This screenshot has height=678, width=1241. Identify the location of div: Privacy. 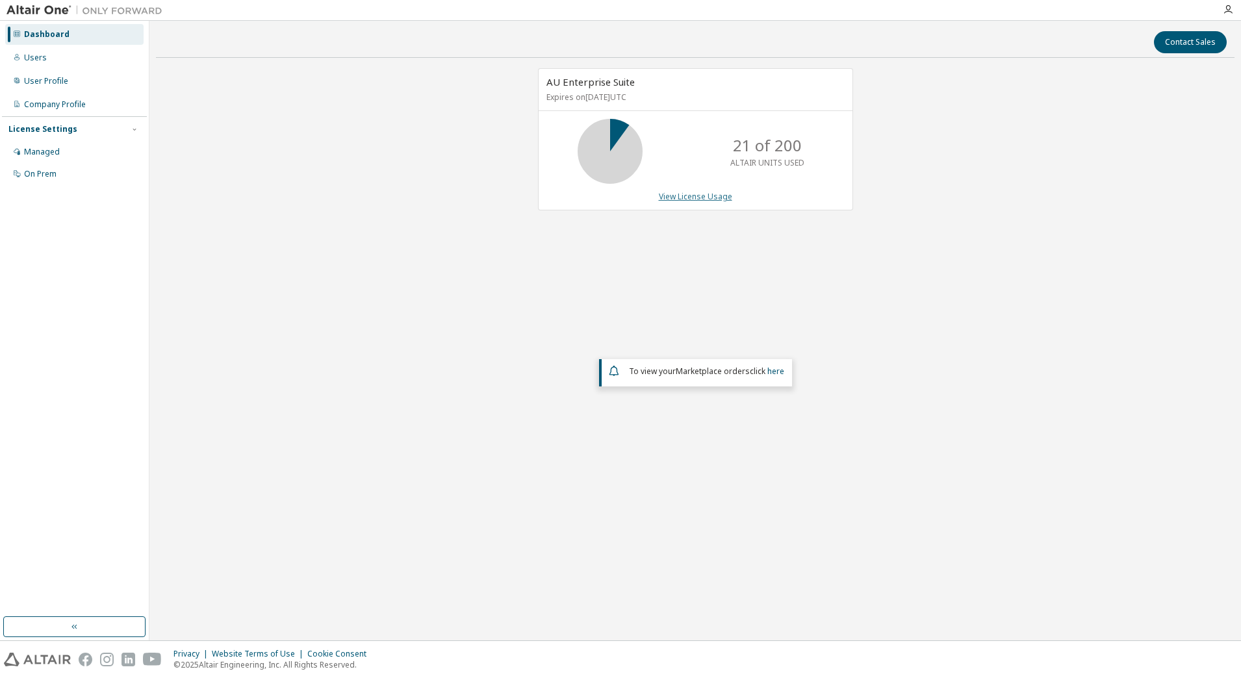
(192, 654).